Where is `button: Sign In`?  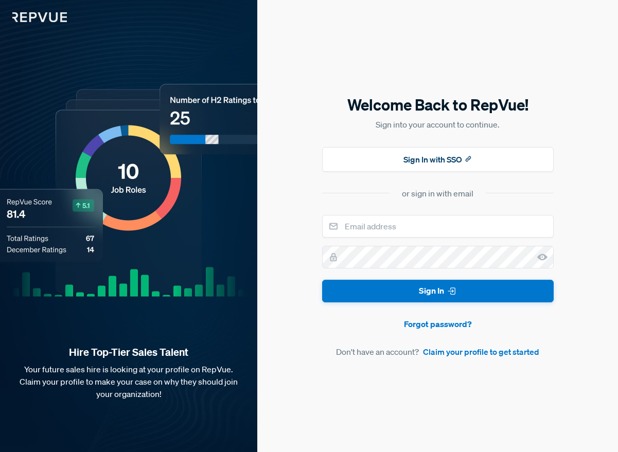
button: Sign In is located at coordinates (438, 291).